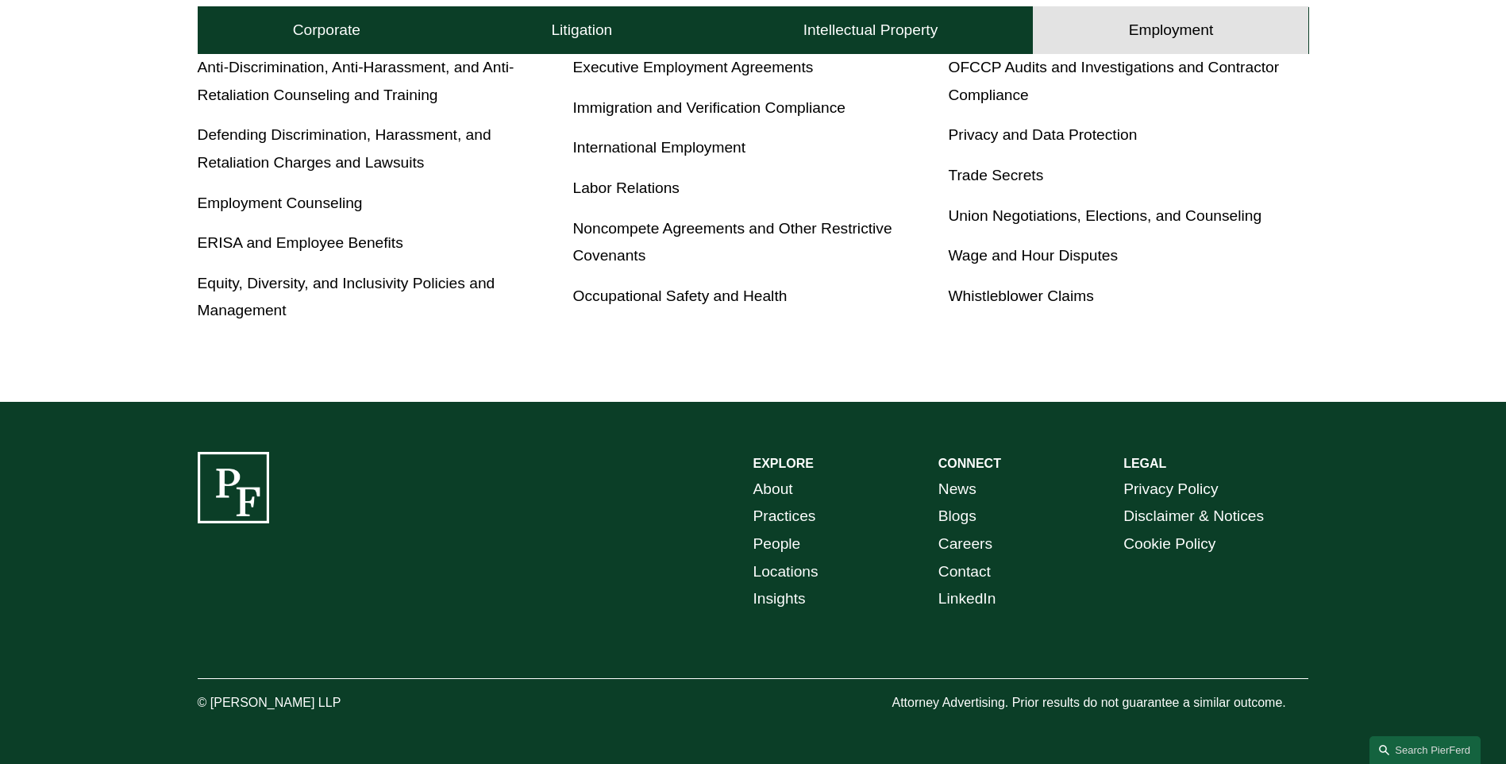 Image resolution: width=1506 pixels, height=764 pixels. What do you see at coordinates (660, 147) in the screenshot?
I see `a: International Employment` at bounding box center [660, 147].